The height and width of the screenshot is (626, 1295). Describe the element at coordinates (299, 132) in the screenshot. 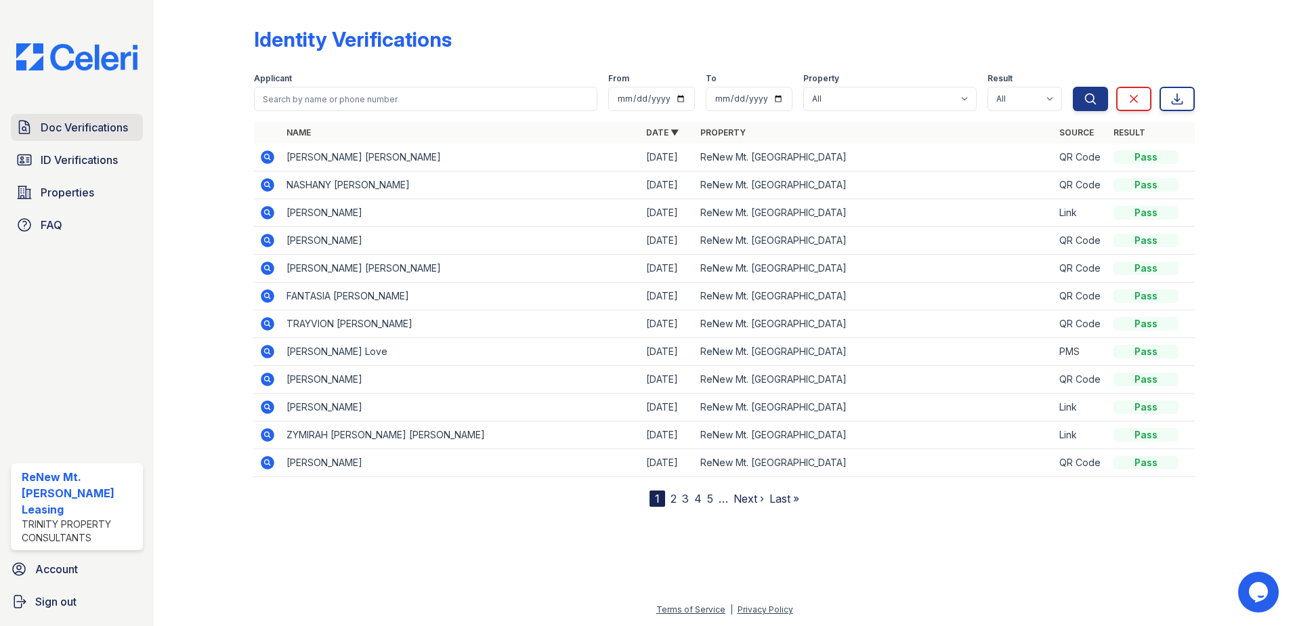

I see `a: Name` at that location.